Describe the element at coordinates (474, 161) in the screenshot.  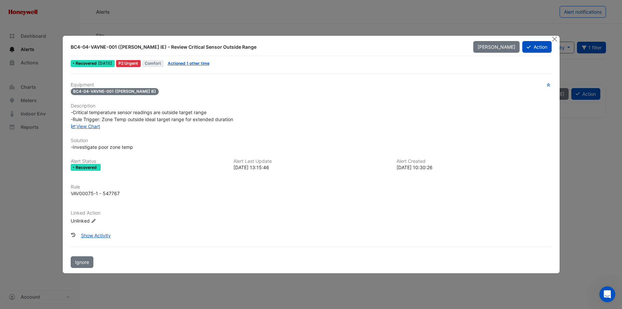
I see `h6: Alert Created` at that location.